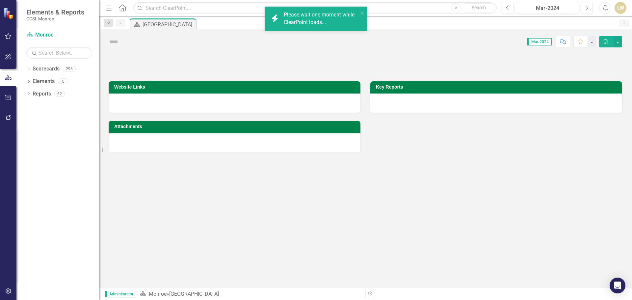 The width and height of the screenshot is (632, 300). What do you see at coordinates (69, 69) in the screenshot?
I see `div: 296` at bounding box center [69, 69].